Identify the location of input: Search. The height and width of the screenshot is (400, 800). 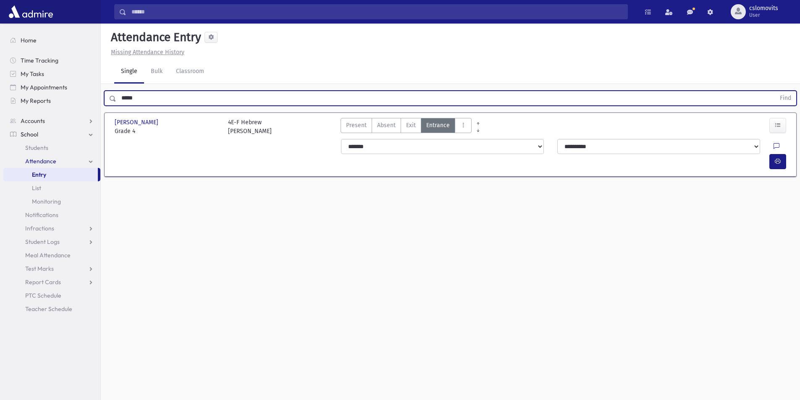
(377, 12).